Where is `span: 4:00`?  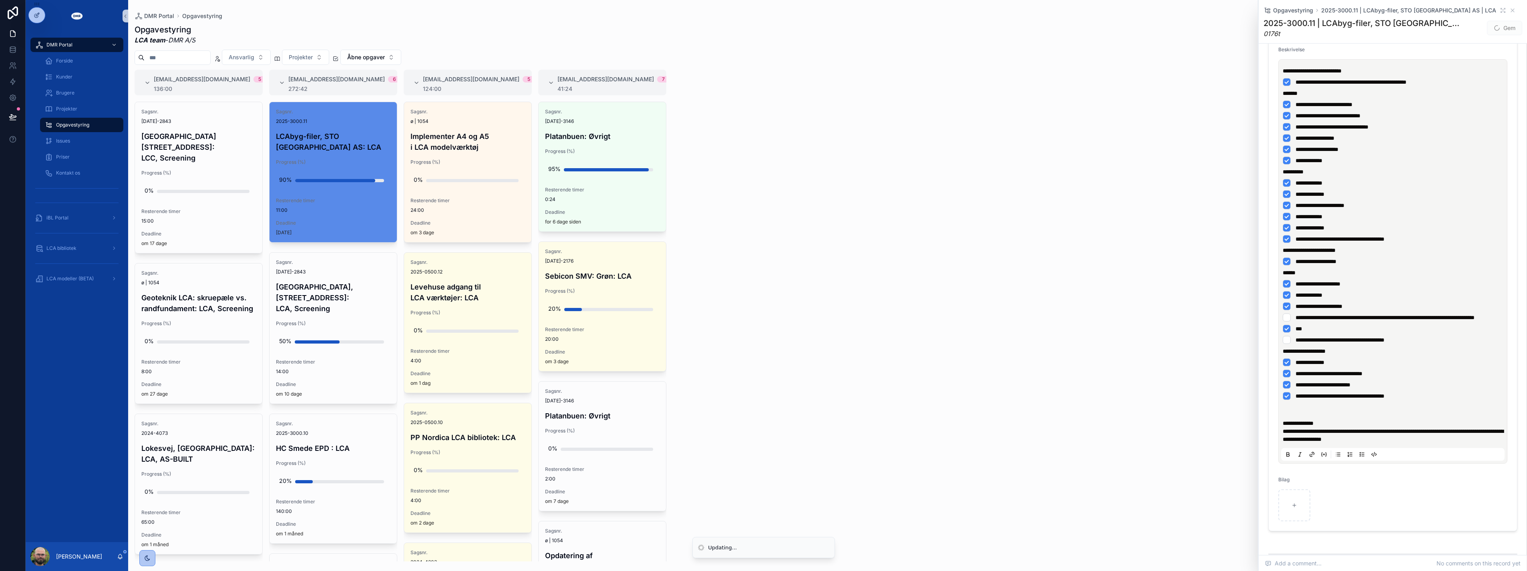
span: 4:00 is located at coordinates (468, 361).